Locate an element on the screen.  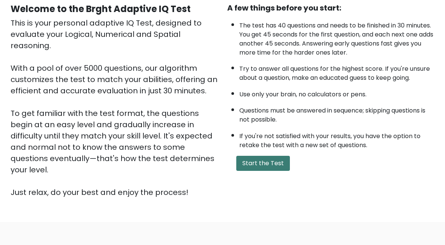
li: The test has 40 questions and needs to be finished in 30 minutes. You get 45 seconds for the firs... is located at coordinates (337, 37).